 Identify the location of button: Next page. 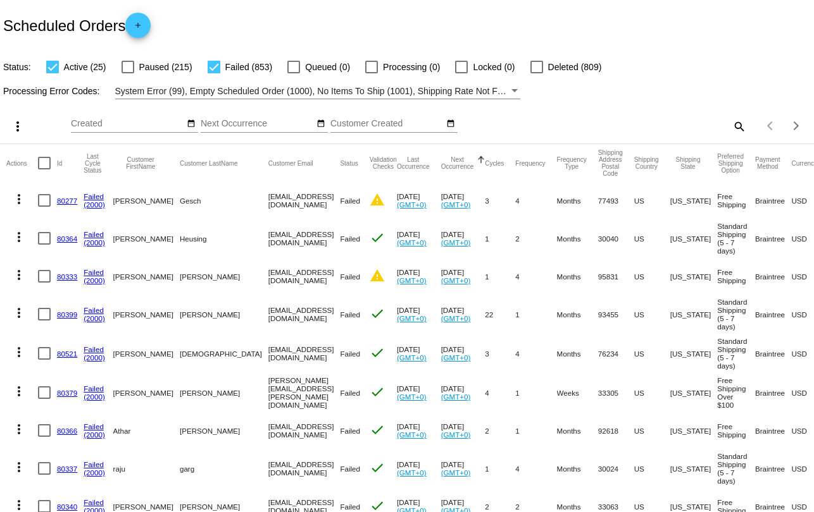
(796, 126).